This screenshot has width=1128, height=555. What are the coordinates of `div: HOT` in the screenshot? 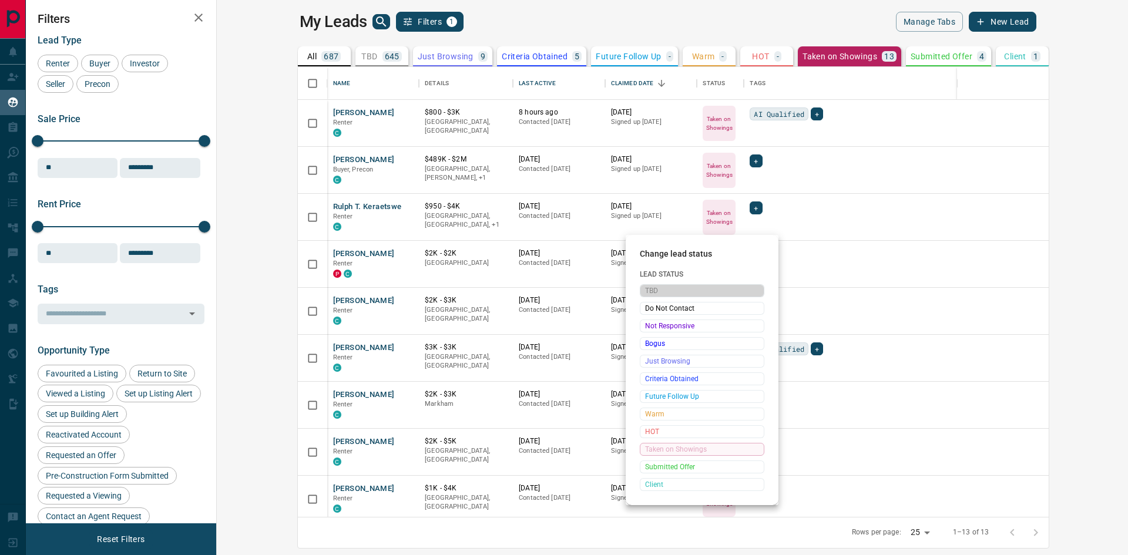 It's located at (702, 432).